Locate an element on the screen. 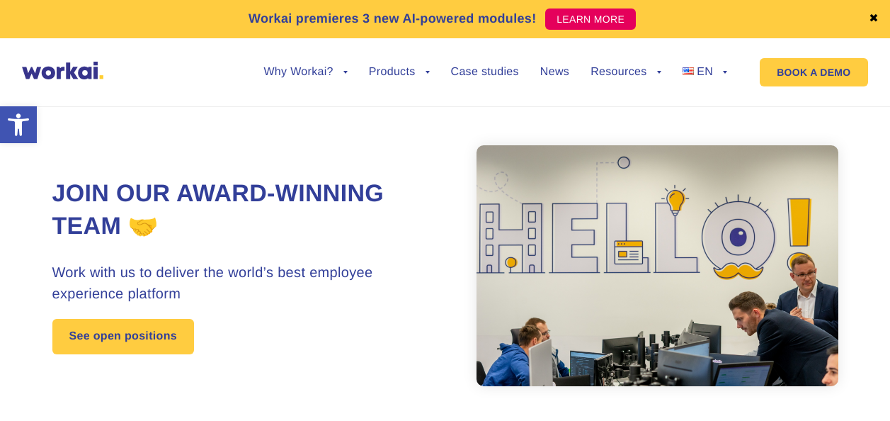 This screenshot has height=421, width=890. span: EN is located at coordinates (705, 72).